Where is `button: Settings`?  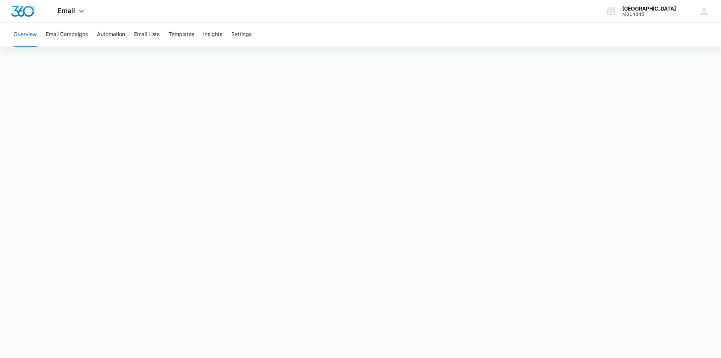 button: Settings is located at coordinates (242, 35).